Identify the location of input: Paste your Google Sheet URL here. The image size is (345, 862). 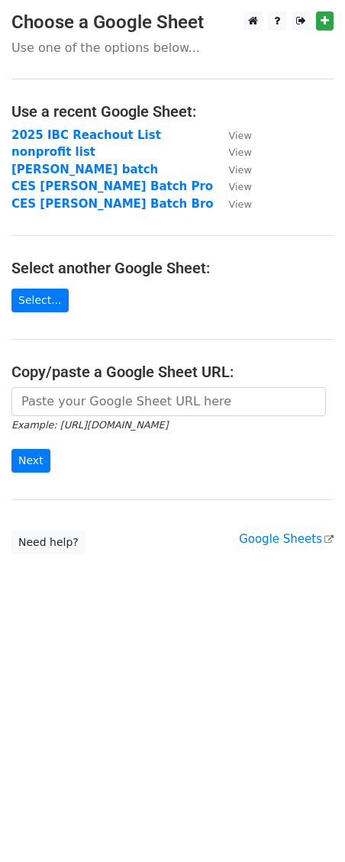
(169, 402).